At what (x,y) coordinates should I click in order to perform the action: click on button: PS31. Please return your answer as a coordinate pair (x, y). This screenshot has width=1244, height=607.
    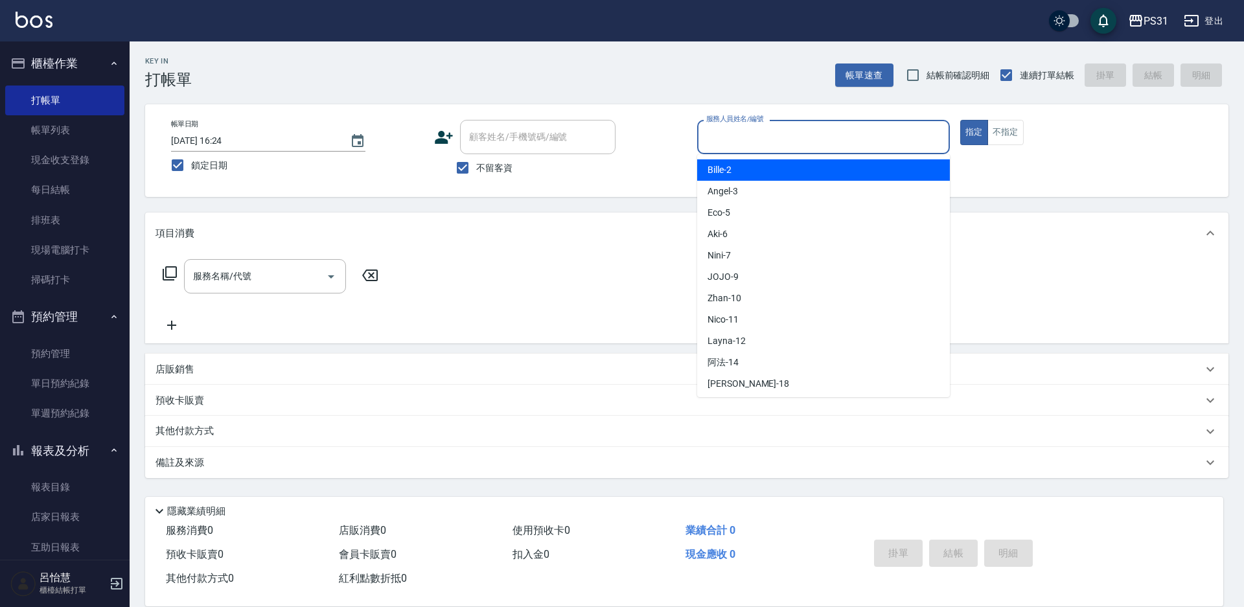
    Looking at the image, I should click on (1148, 21).